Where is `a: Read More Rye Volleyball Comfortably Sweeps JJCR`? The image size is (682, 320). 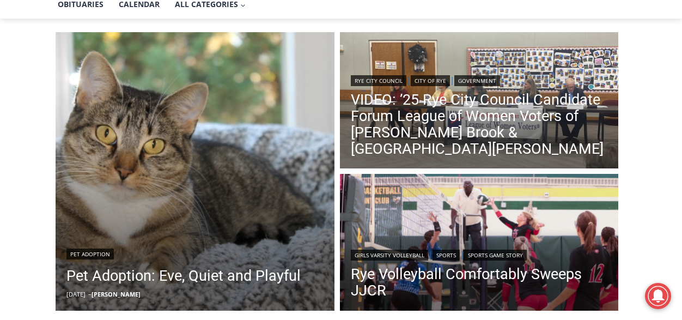 a: Read More Rye Volleyball Comfortably Sweeps JJCR is located at coordinates (479, 243).